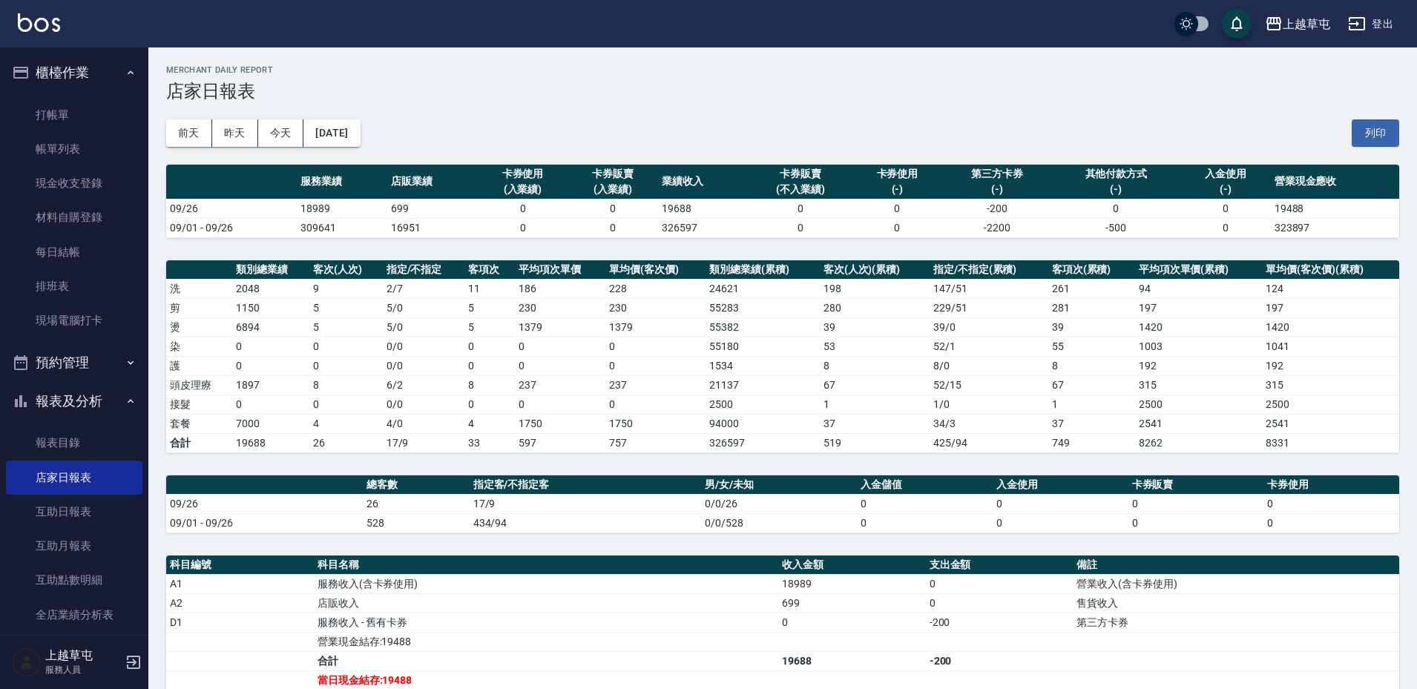  I want to click on td: 0/0/528, so click(779, 523).